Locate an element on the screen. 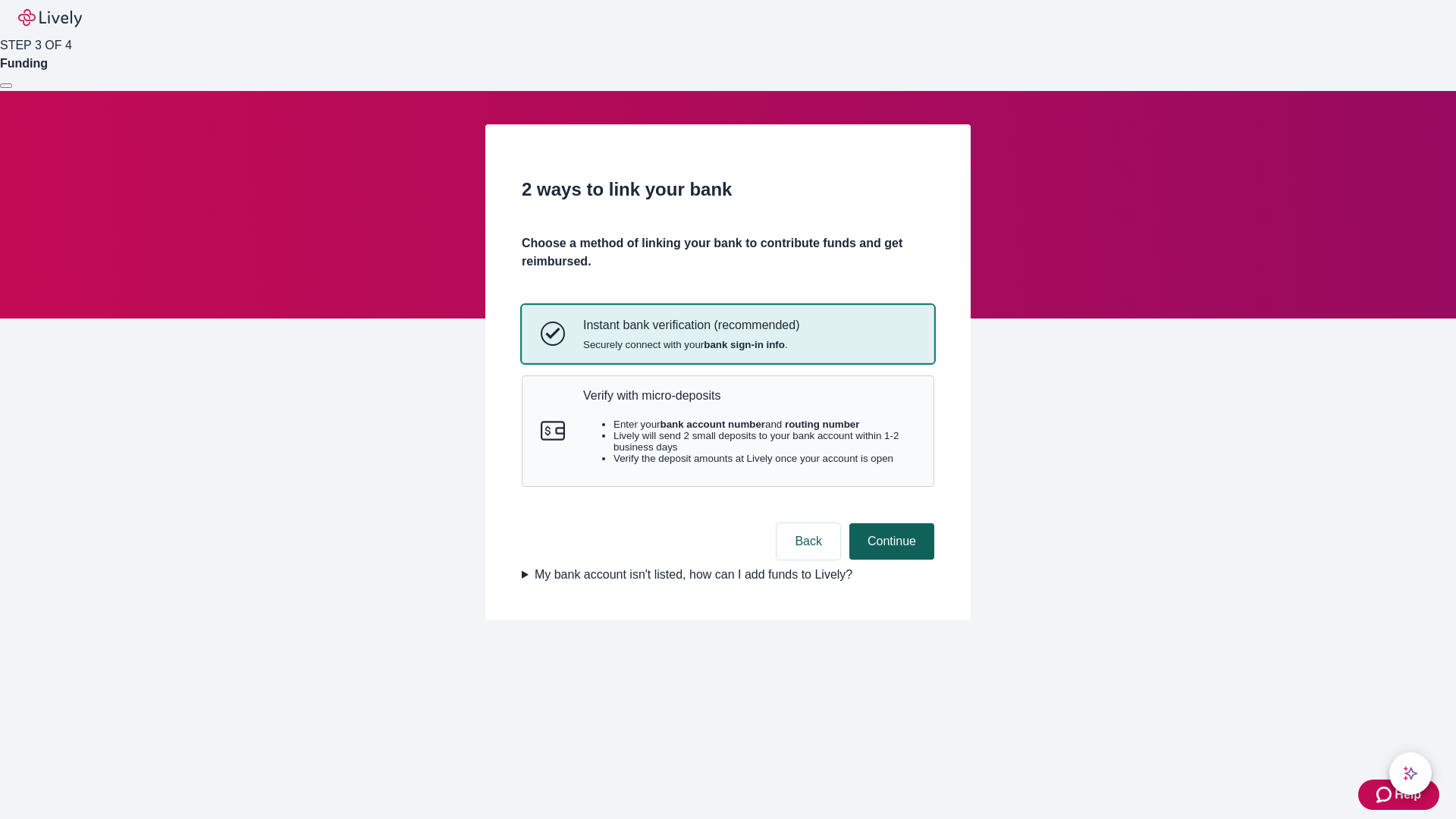  h4: Choose a method of linking your bank to contribute funds and get reimbursed. is located at coordinates (728, 252).